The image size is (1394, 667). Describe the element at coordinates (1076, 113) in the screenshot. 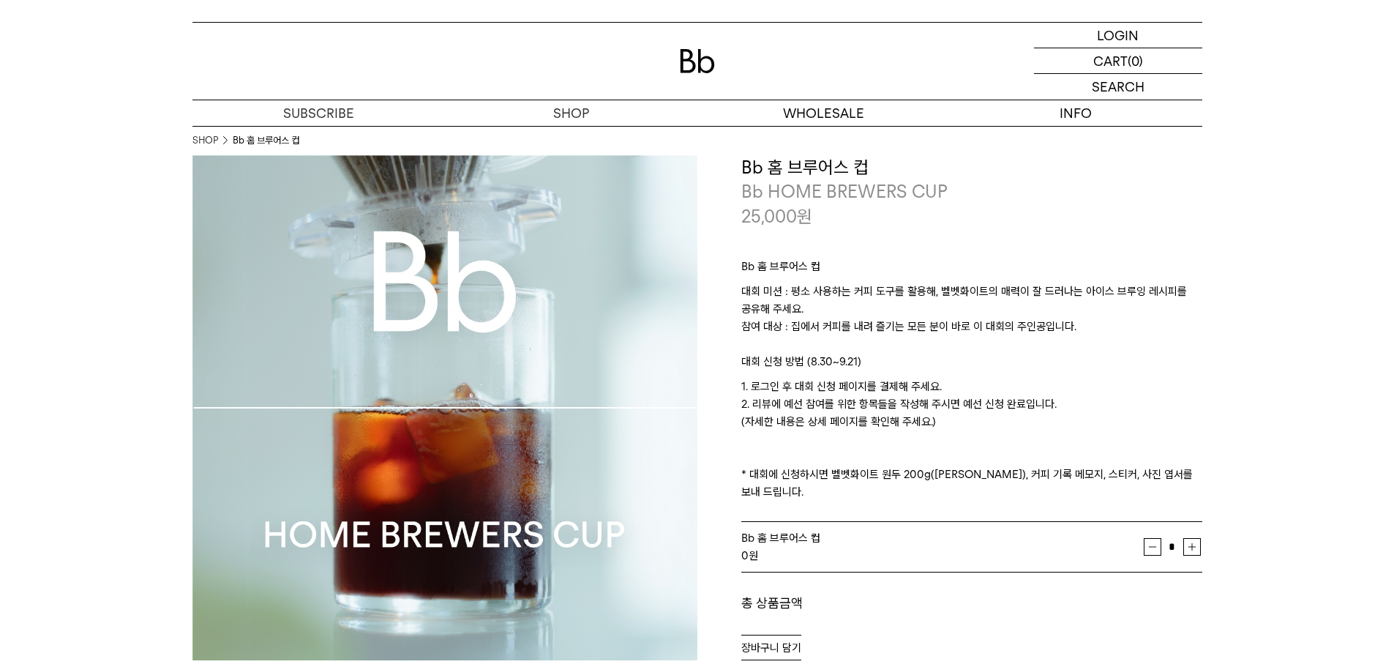

I see `p: INFO` at that location.